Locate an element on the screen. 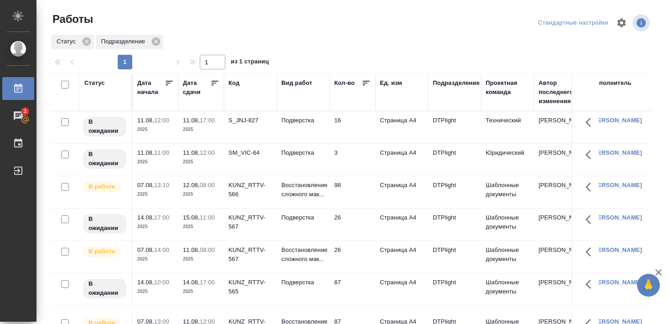  td: Юридический is located at coordinates (508, 160).